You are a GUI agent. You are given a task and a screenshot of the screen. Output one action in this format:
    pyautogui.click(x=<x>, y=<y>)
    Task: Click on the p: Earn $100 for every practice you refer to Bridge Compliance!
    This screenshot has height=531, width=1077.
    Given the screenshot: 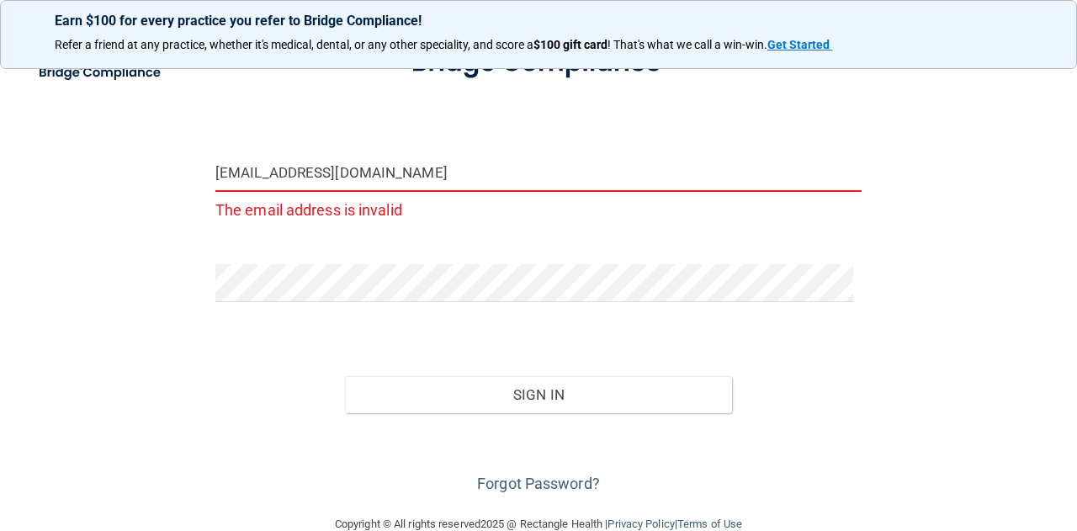 What is the action you would take?
    pyautogui.click(x=538, y=20)
    